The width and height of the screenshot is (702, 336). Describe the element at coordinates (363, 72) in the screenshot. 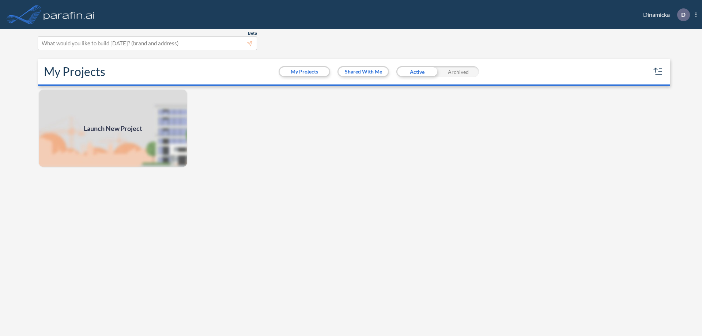

I see `button: Shared With Me` at that location.